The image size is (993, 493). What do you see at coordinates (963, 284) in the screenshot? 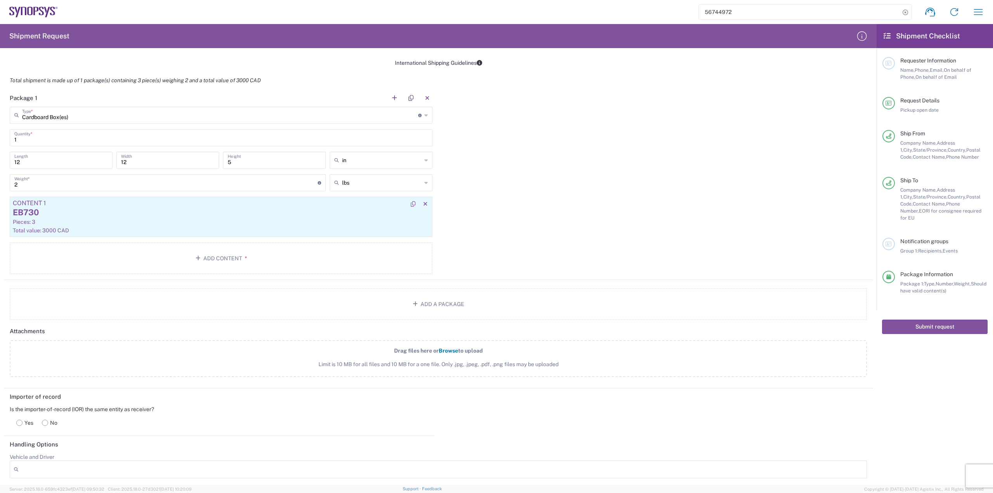
I see `span: Weight,` at bounding box center [963, 284].